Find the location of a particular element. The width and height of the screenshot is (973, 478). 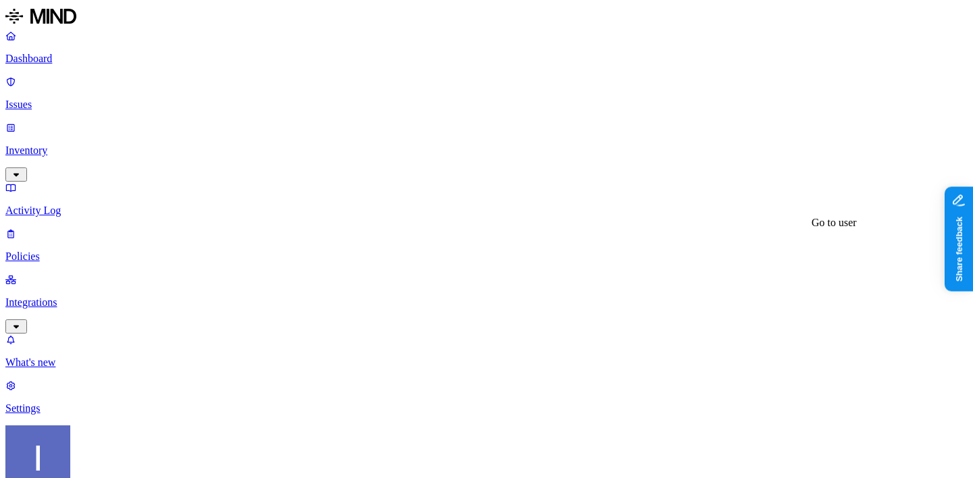

img: MIND is located at coordinates (41, 16).